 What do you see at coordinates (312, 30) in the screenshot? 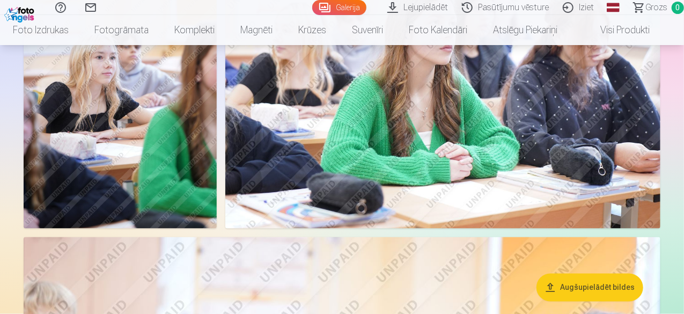
I see `a: Krūzes` at bounding box center [312, 30].